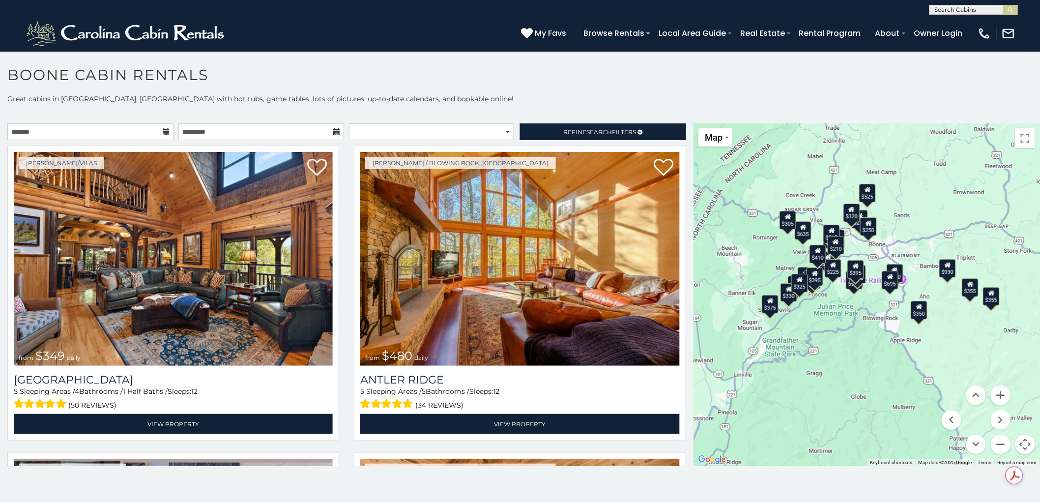 The width and height of the screenshot is (1040, 502). I want to click on button: Zoom in, so click(1001, 395).